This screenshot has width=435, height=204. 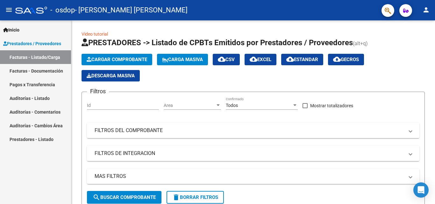 I want to click on span: EXCEL, so click(x=260, y=59).